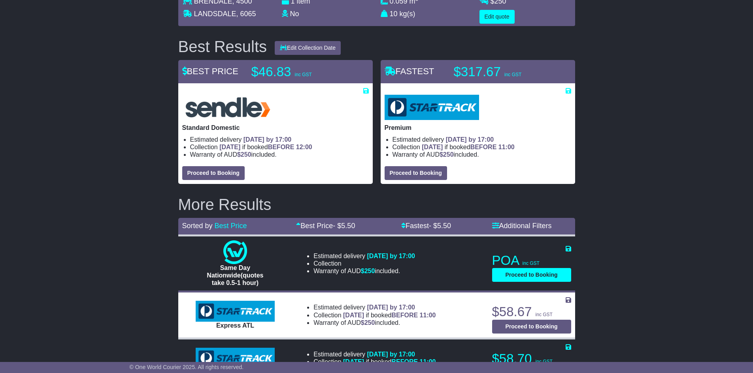  Describe the element at coordinates (522, 226) in the screenshot. I see `a: Additional Filters` at that location.